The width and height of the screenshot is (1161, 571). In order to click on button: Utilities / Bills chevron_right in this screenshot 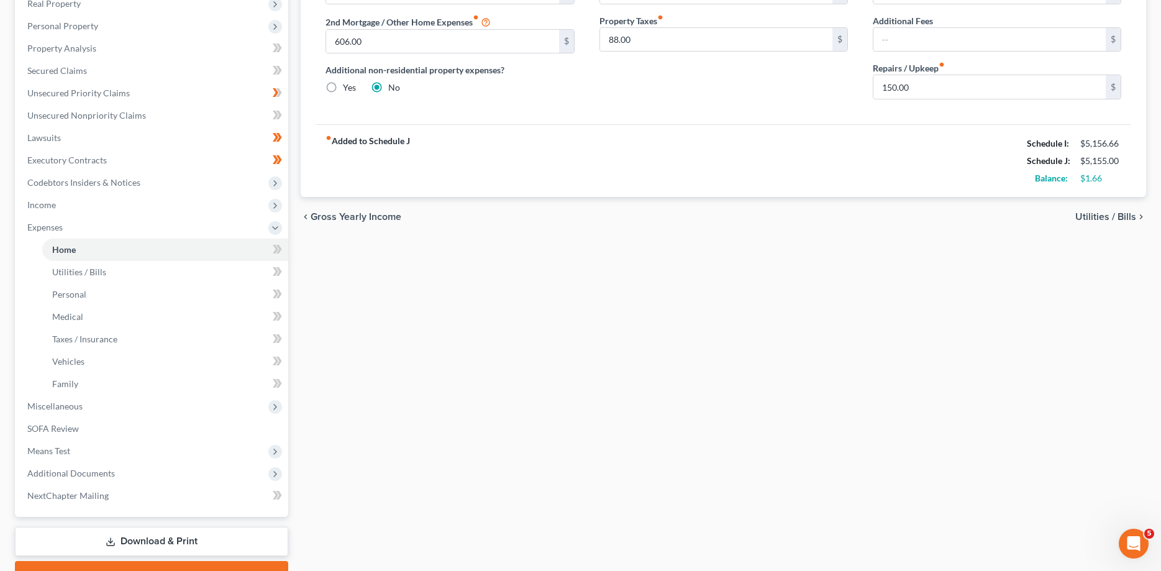, I will do `click(1110, 217)`.